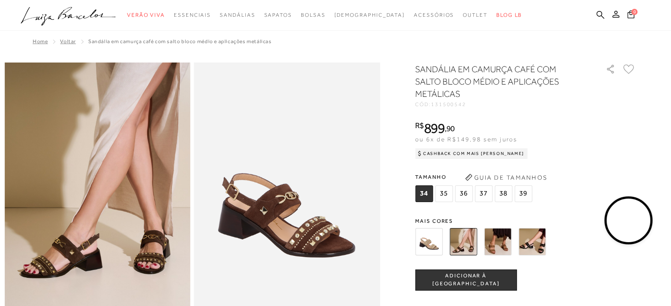 This screenshot has width=671, height=306. What do you see at coordinates (497, 242) in the screenshot?
I see `img: SANDÁLIA EM CAMURÇA CARAMELO COM SALTO BLOCO MÉDIO E APLICAÇÕES METÁLICAS` at bounding box center [497, 242].